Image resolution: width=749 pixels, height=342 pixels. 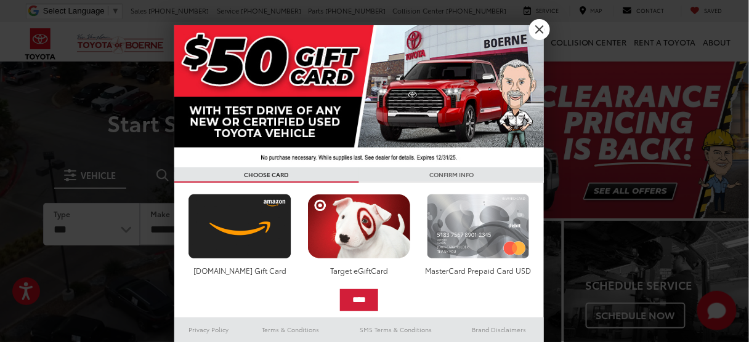 What do you see at coordinates (395, 330) in the screenshot?
I see `a: SMS Terms & Conditions` at bounding box center [395, 330].